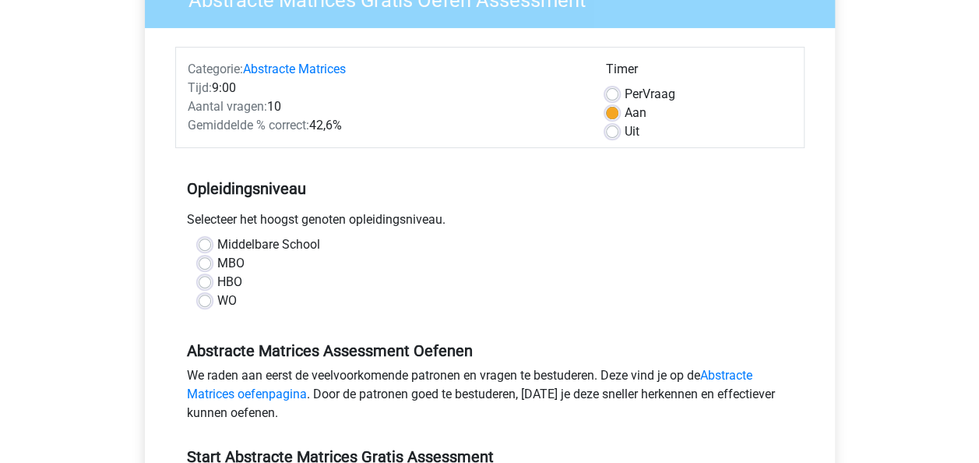  Describe the element at coordinates (228, 106) in the screenshot. I see `span: Aantal vragen:` at that location.